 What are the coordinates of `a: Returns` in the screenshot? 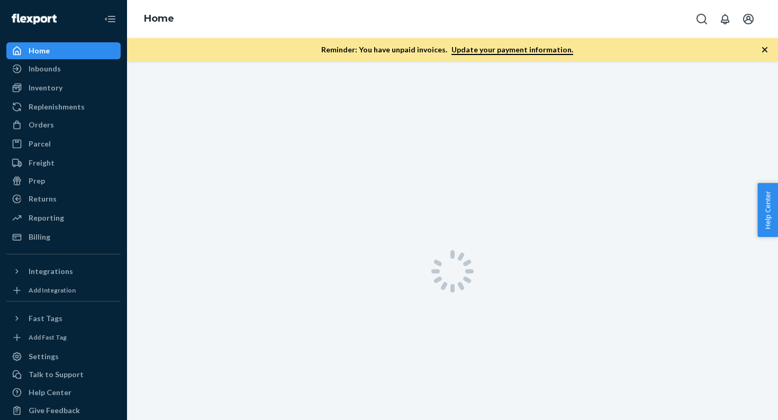 It's located at (63, 199).